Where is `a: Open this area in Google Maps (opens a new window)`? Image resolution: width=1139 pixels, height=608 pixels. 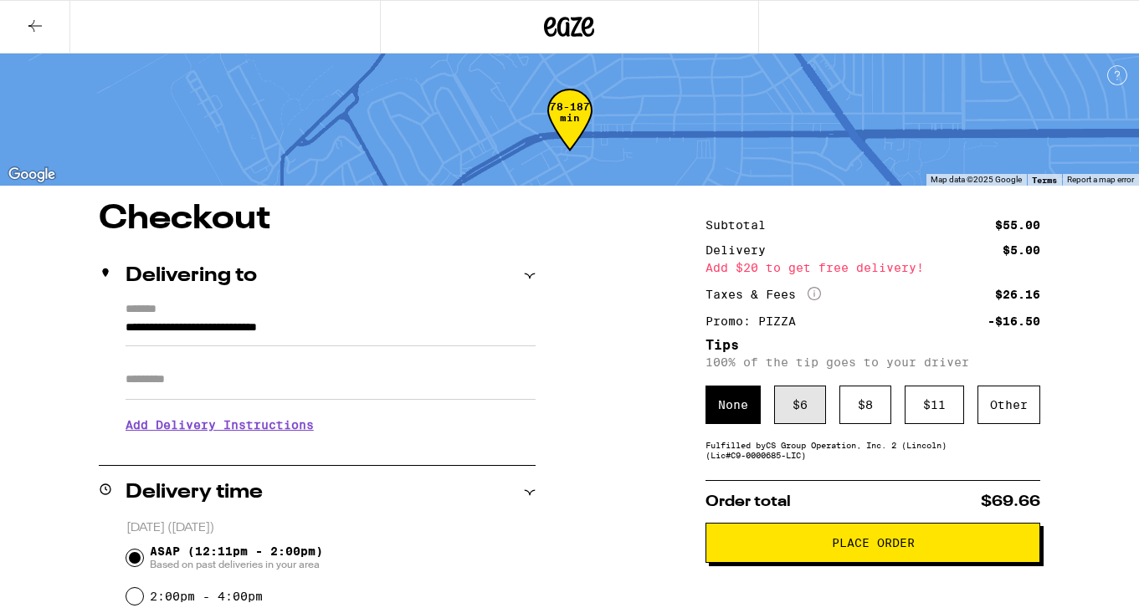 a: Open this area in Google Maps (opens a new window) is located at coordinates (32, 175).